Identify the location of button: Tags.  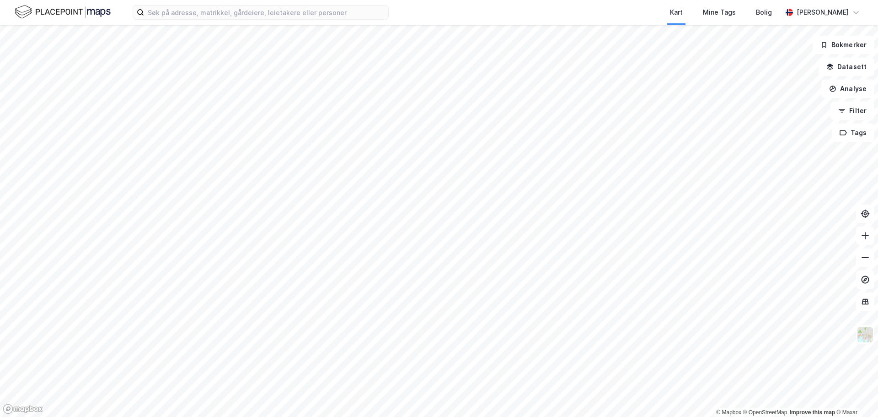
(853, 133).